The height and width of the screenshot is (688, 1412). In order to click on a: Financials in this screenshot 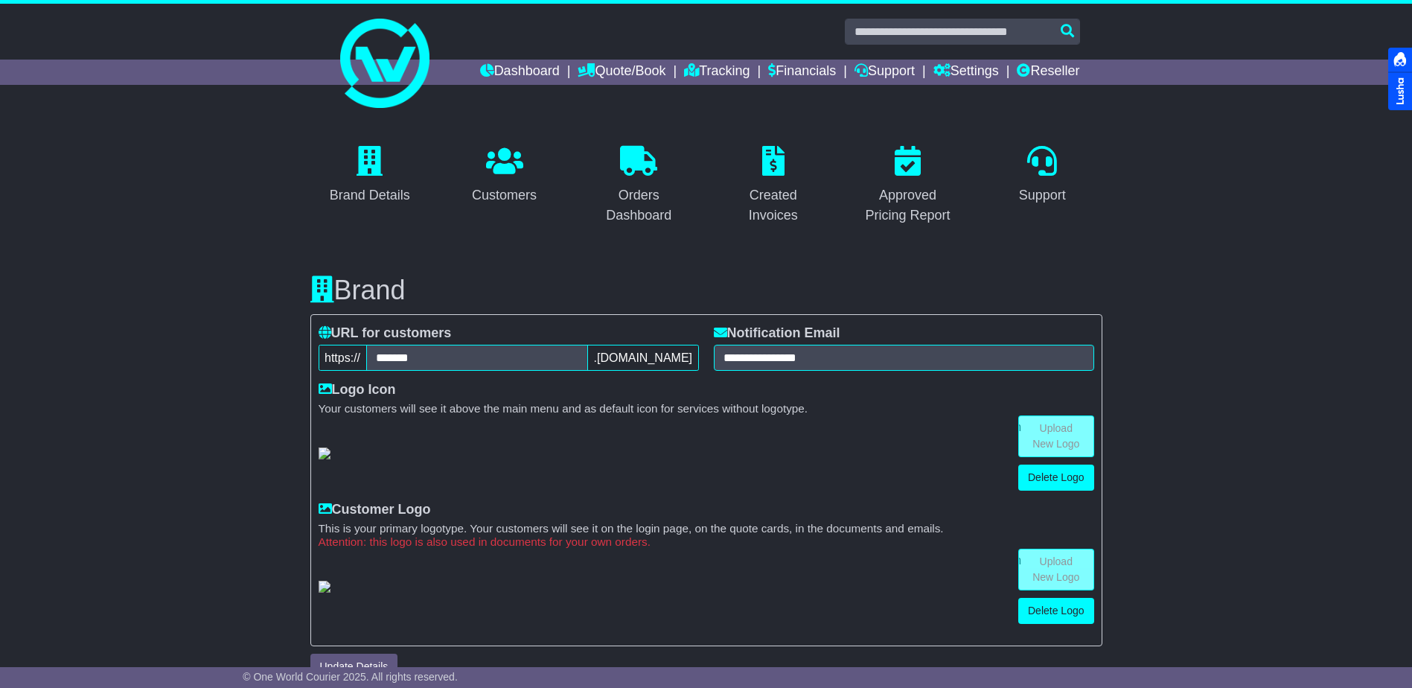, I will do `click(801, 72)`.